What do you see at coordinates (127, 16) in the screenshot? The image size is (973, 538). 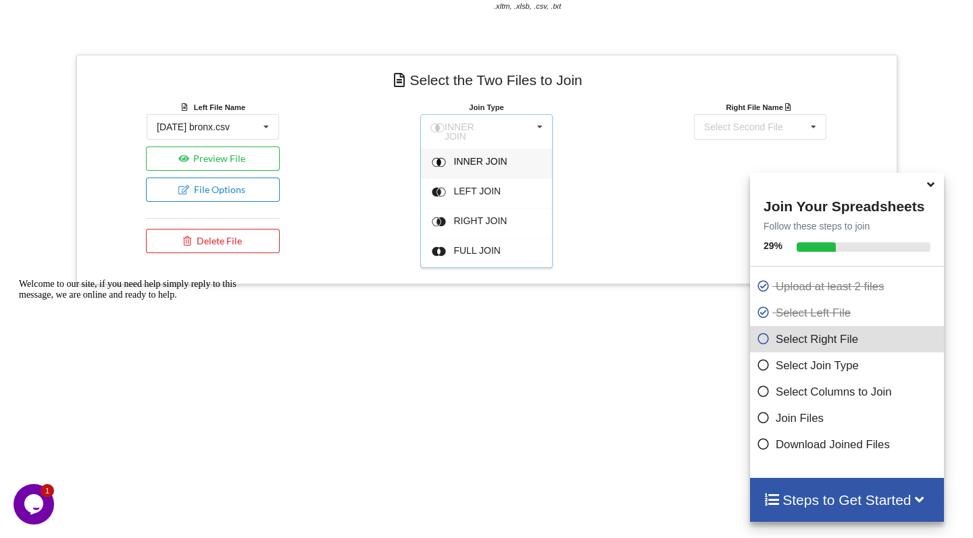 I see `div: Welcome to our site, if you need help simply reply to this message, we are online and ready to help.` at bounding box center [127, 16].